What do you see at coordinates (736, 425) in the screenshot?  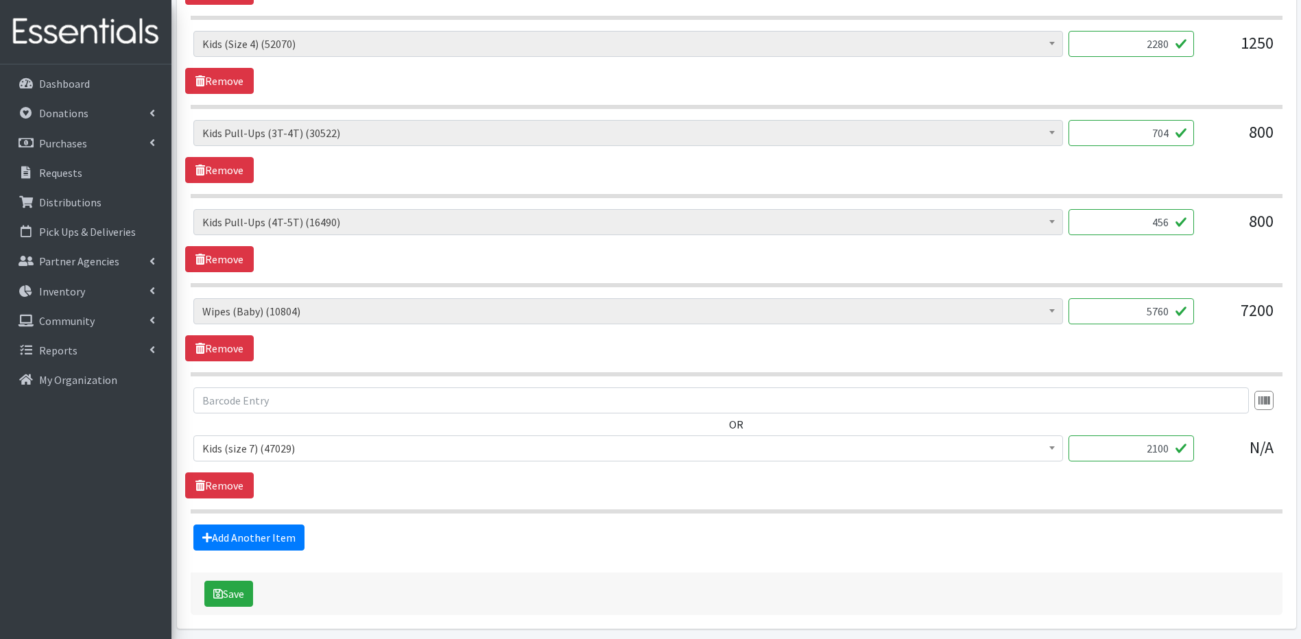 I see `label: OR` at bounding box center [736, 425].